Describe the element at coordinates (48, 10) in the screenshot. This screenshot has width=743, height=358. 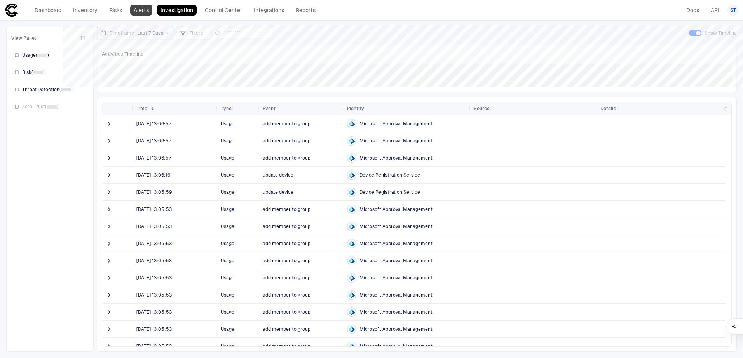
I see `a: Dashboard` at that location.